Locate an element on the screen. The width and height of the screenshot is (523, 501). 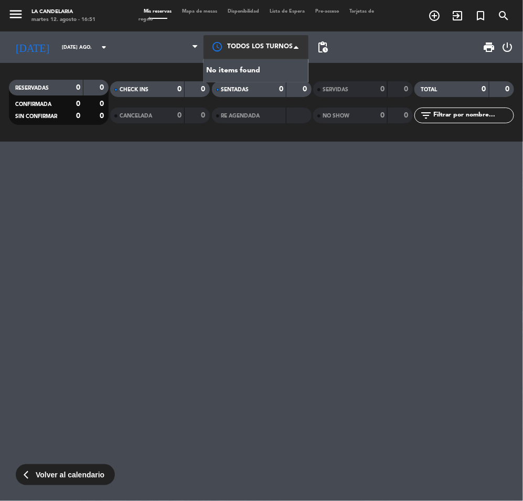
span: SENTADAS is located at coordinates (235, 90).